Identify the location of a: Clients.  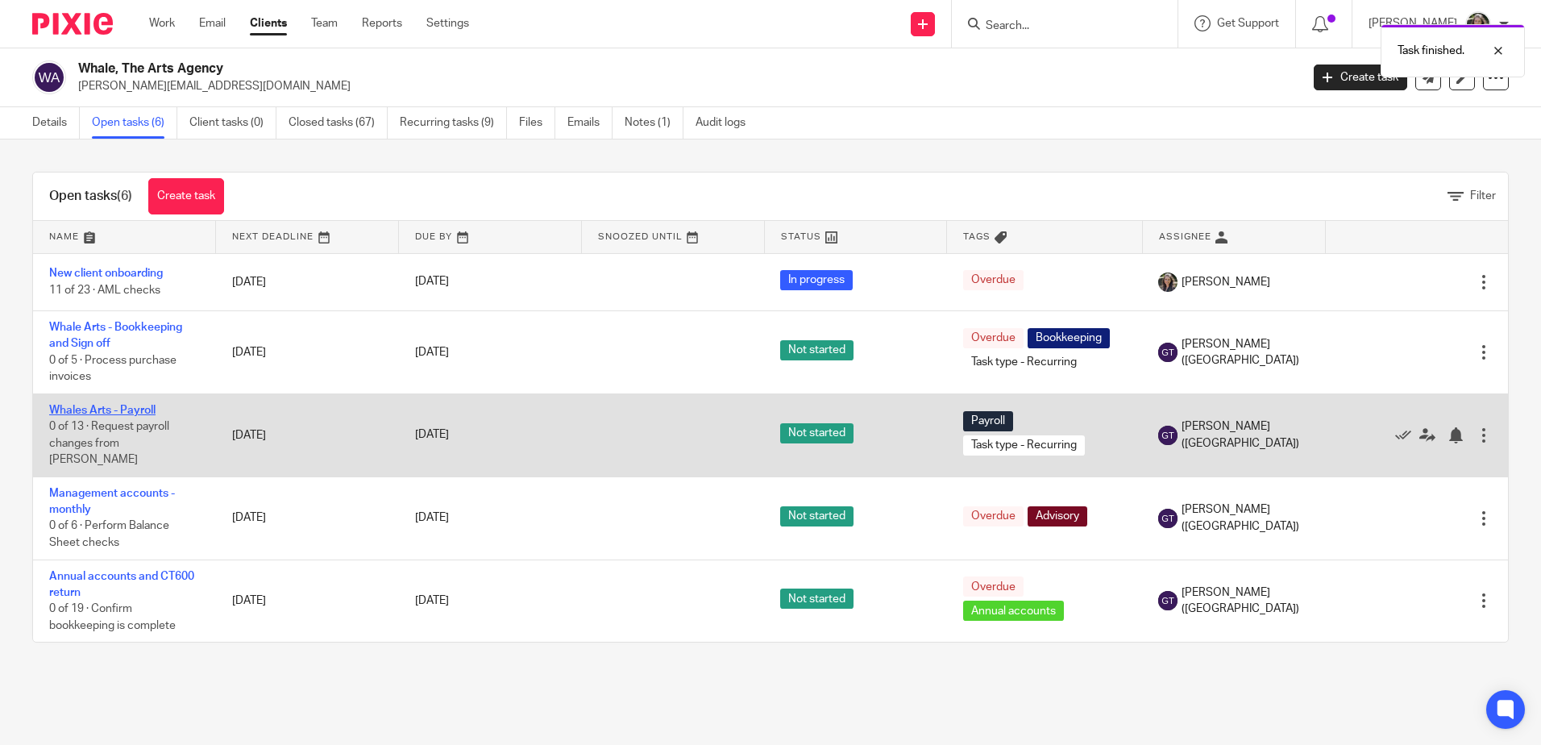
(268, 23).